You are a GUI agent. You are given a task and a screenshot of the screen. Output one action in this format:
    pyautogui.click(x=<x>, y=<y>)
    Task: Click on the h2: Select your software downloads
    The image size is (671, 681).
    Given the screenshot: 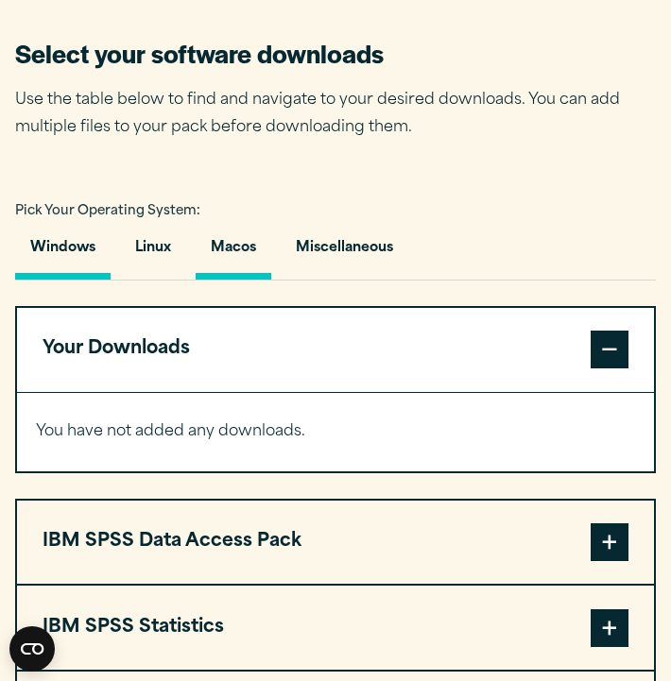 What is the action you would take?
    pyautogui.click(x=332, y=54)
    